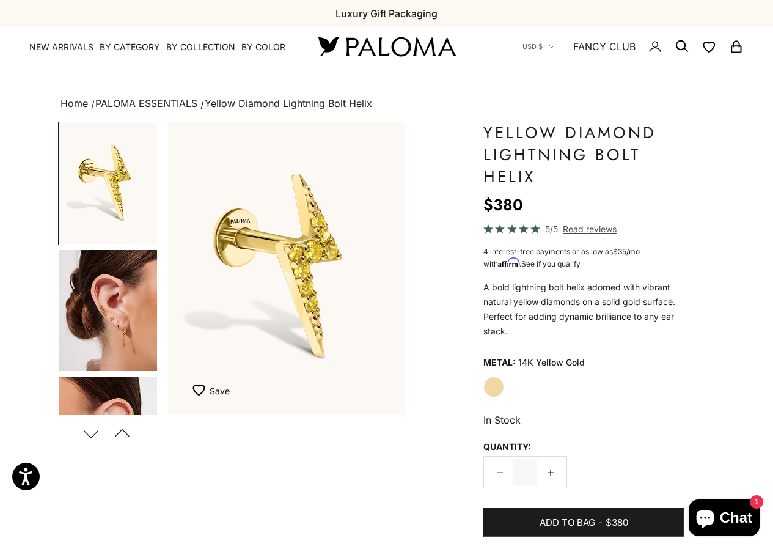  Describe the element at coordinates (508, 262) in the screenshot. I see `span: Affirm` at that location.